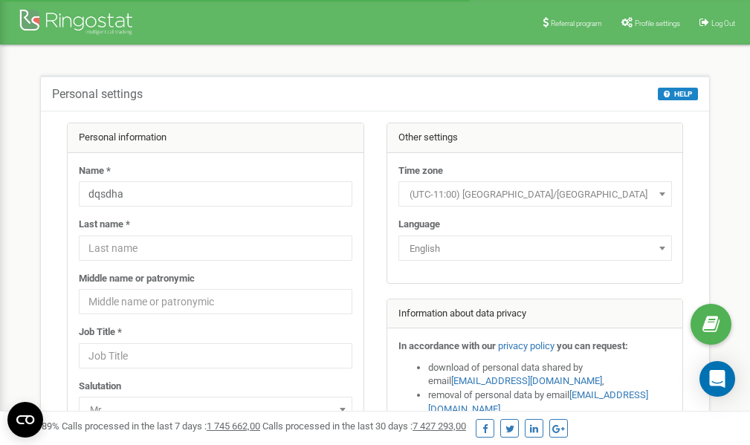 The width and height of the screenshot is (750, 445). Describe the element at coordinates (100, 332) in the screenshot. I see `label: Job Title *` at that location.